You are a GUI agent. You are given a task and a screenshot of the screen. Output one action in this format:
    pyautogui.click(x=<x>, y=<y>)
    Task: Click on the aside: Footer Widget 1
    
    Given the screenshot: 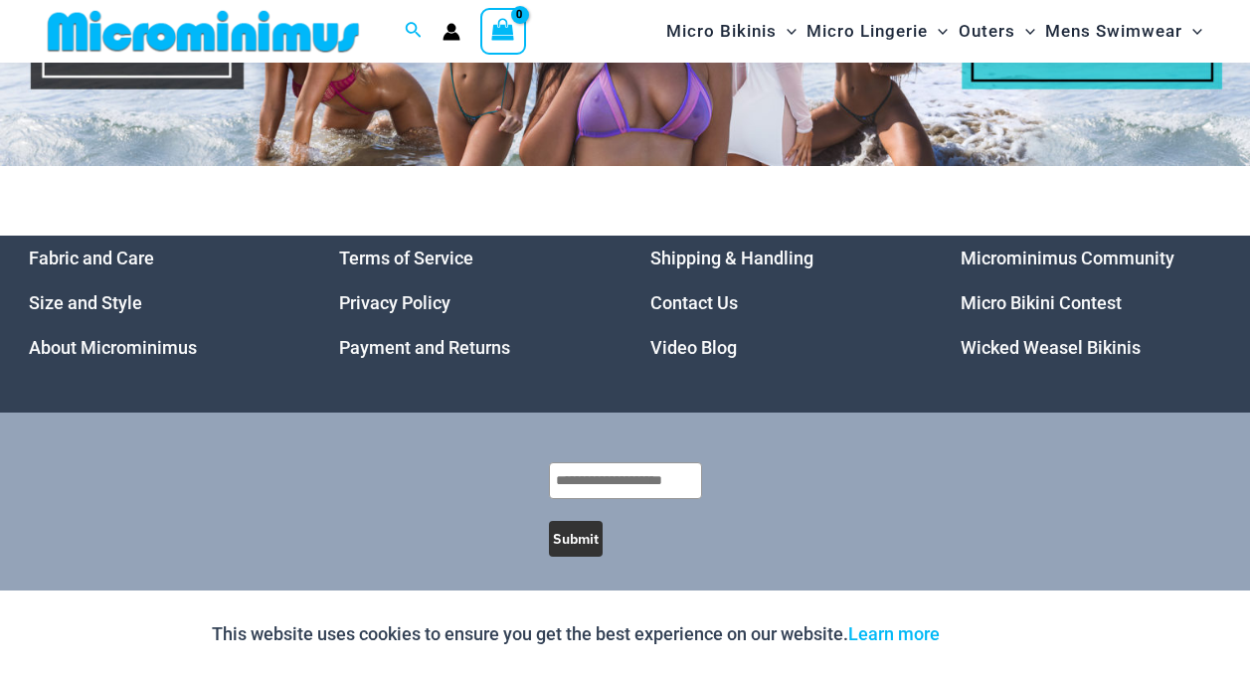 What is the action you would take?
    pyautogui.click(x=159, y=302)
    